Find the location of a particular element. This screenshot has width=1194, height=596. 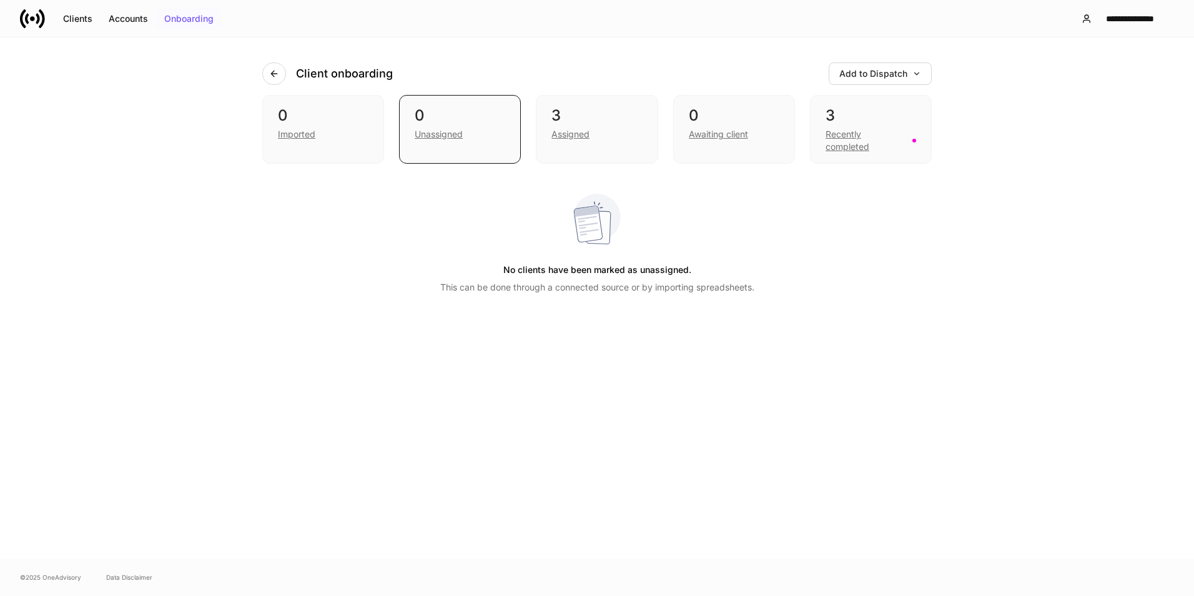

button: Add to Dispatch is located at coordinates (880, 74).